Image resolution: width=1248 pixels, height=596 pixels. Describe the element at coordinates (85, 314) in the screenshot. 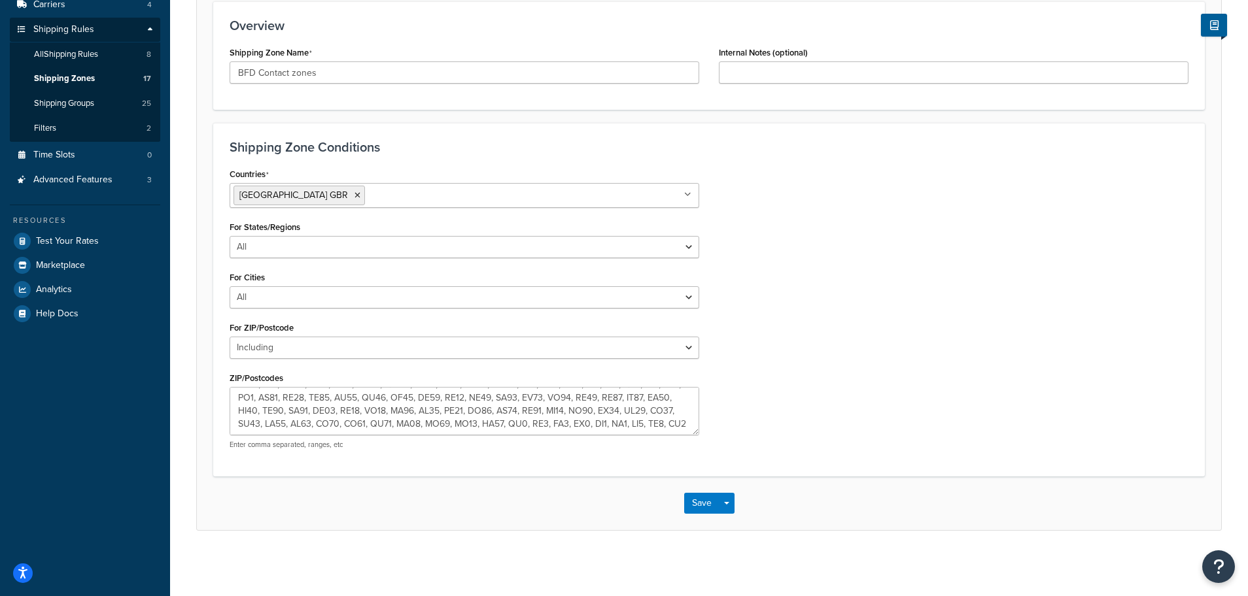

I see `li: Help Docs` at that location.